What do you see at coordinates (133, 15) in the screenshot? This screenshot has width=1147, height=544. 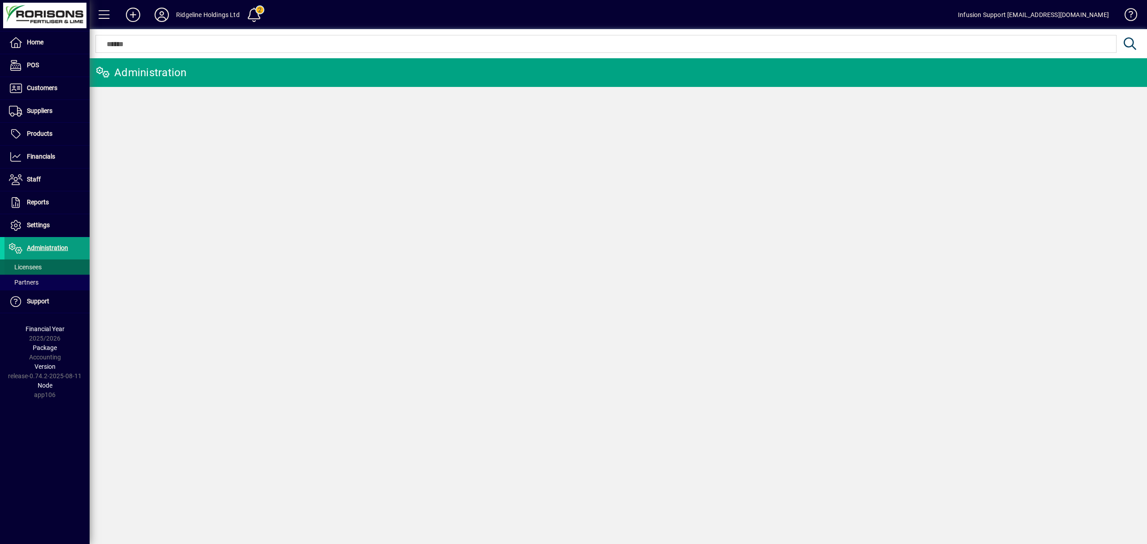 I see `button: Add` at bounding box center [133, 15].